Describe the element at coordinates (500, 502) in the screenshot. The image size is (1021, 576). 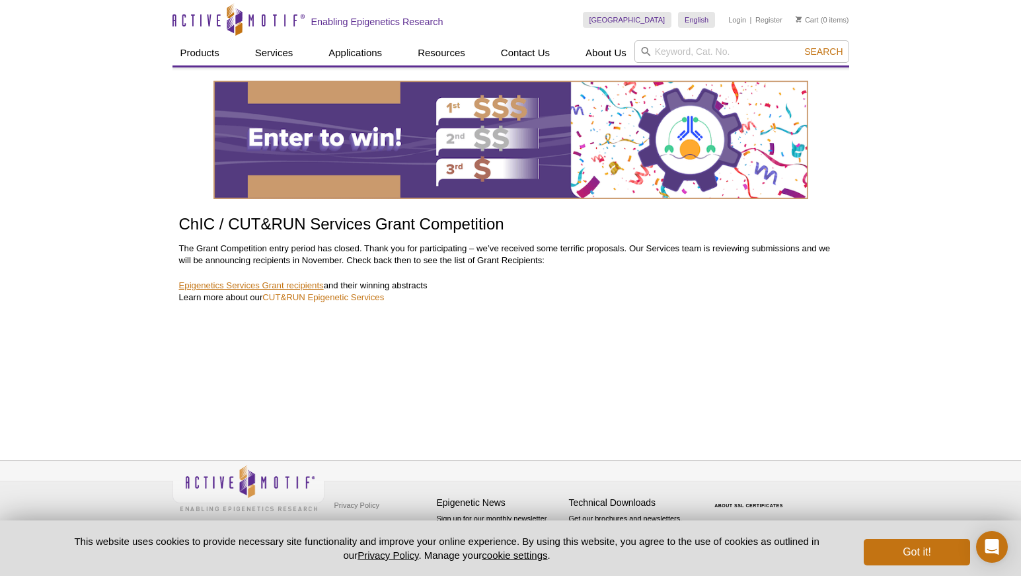
I see `h4: Epigenetic News` at that location.